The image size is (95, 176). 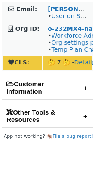 What do you see at coordinates (28, 29) in the screenshot?
I see `strong: Org ID:` at bounding box center [28, 29].